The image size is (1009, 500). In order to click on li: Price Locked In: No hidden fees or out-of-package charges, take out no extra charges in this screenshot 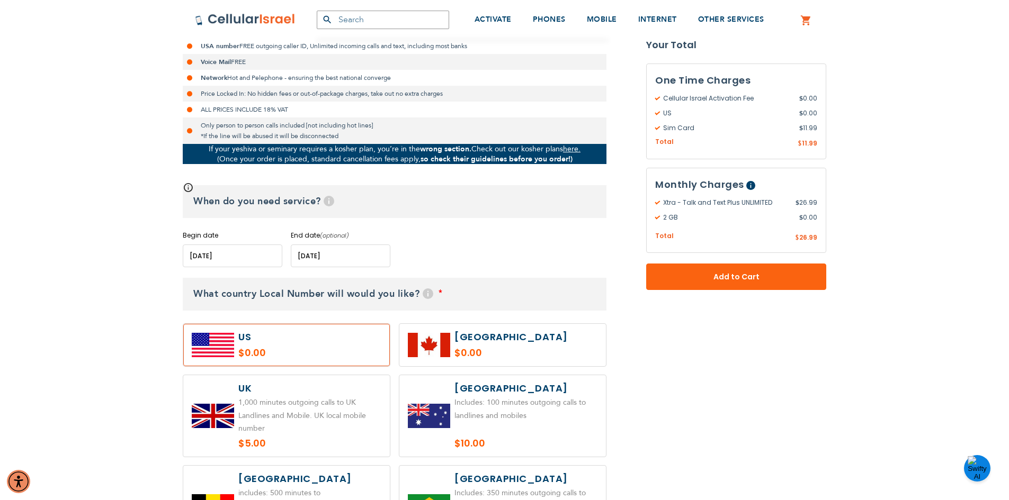, I will do `click(395, 94)`.